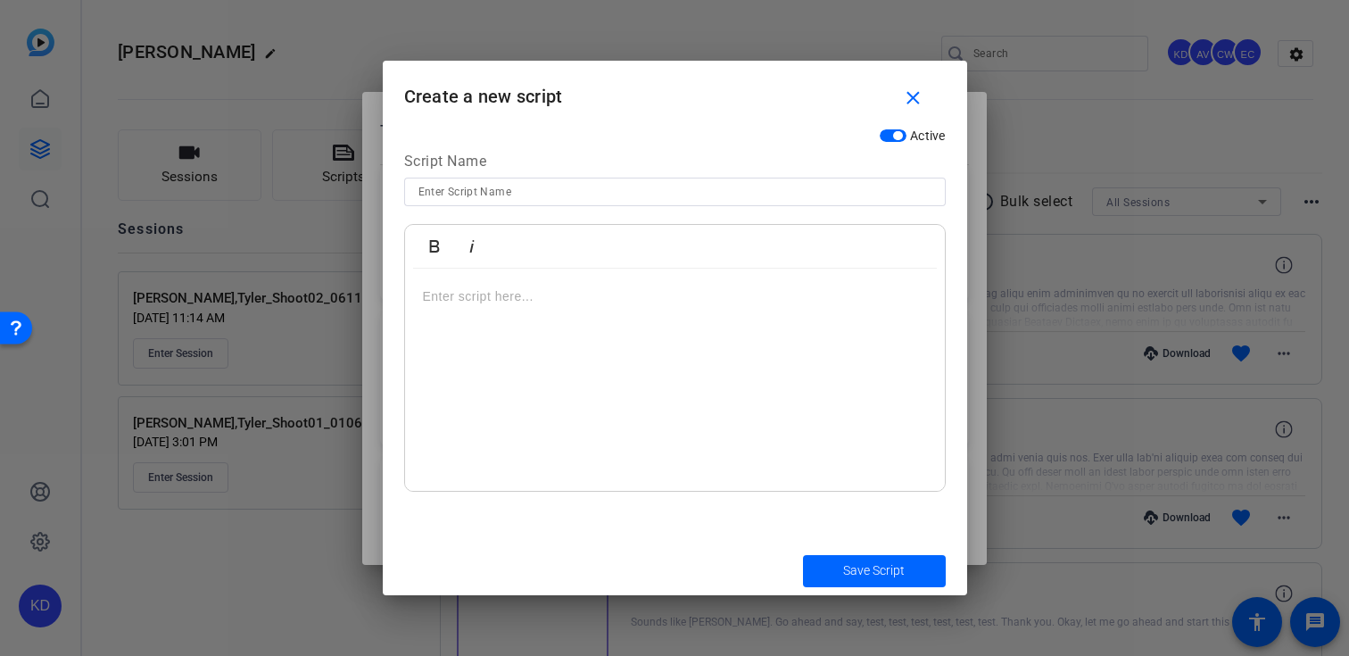  I want to click on button: Italic (⌘I), so click(472, 246).